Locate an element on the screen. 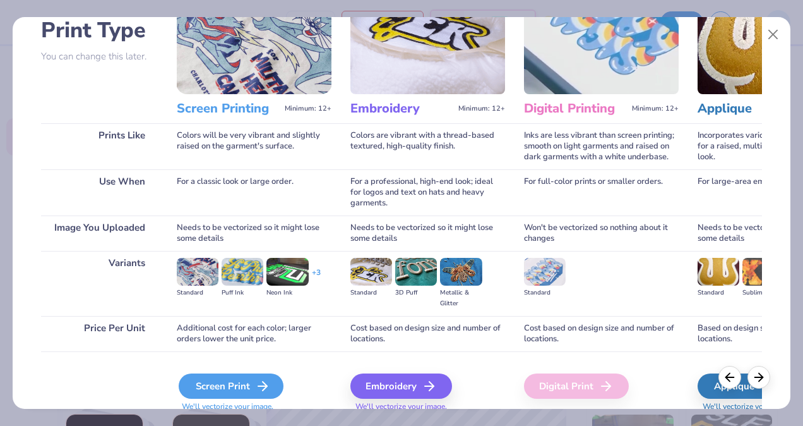 The height and width of the screenshot is (426, 803). div: For a classic look or large order. is located at coordinates (254, 192).